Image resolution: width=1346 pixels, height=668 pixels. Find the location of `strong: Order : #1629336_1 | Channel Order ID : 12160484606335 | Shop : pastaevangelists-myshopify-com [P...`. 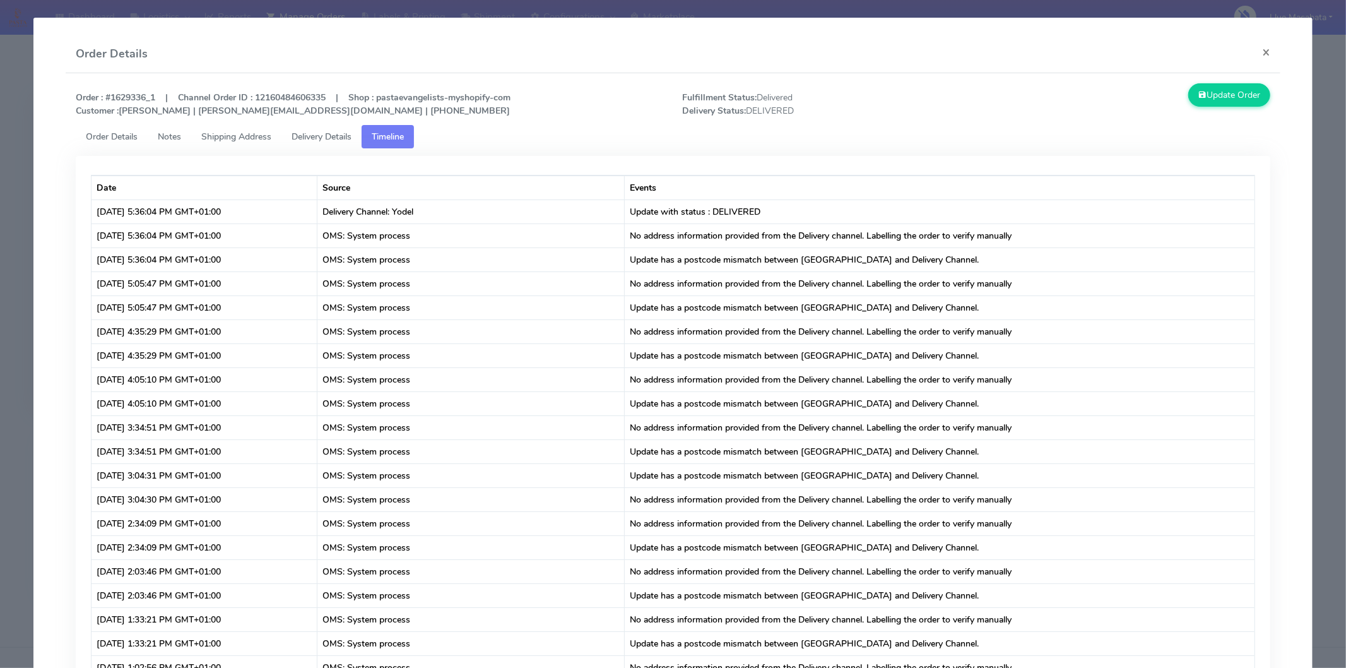

strong: Order : #1629336_1 | Channel Order ID : 12160484606335 | Shop : pastaevangelists-myshopify-com [P... is located at coordinates (293, 104).